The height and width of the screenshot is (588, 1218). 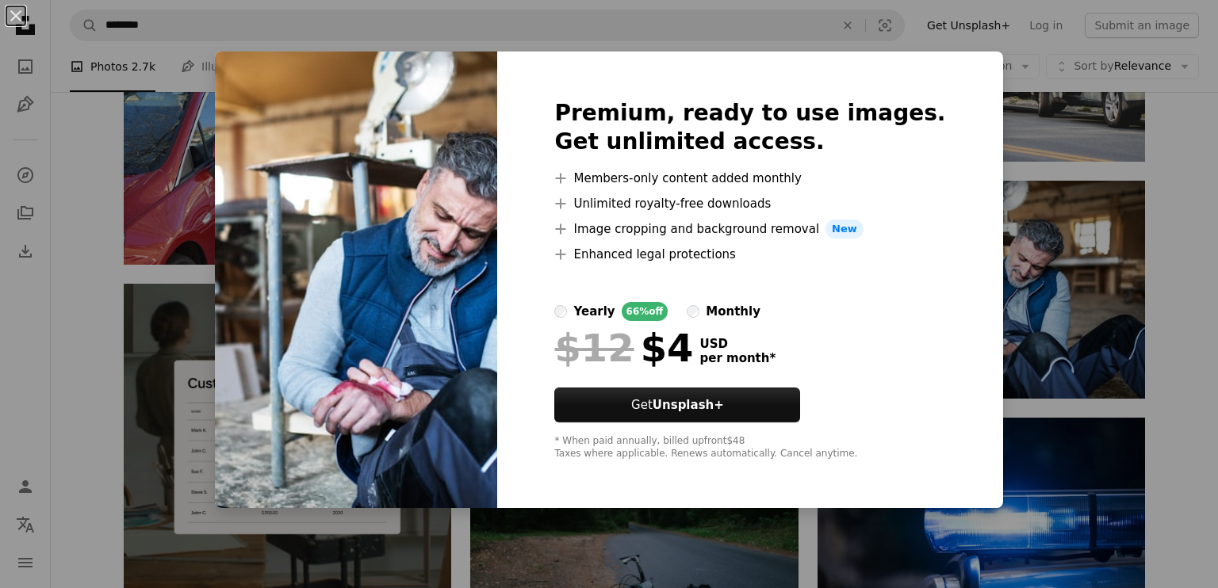 What do you see at coordinates (594, 348) in the screenshot?
I see `span: $12` at bounding box center [594, 348].